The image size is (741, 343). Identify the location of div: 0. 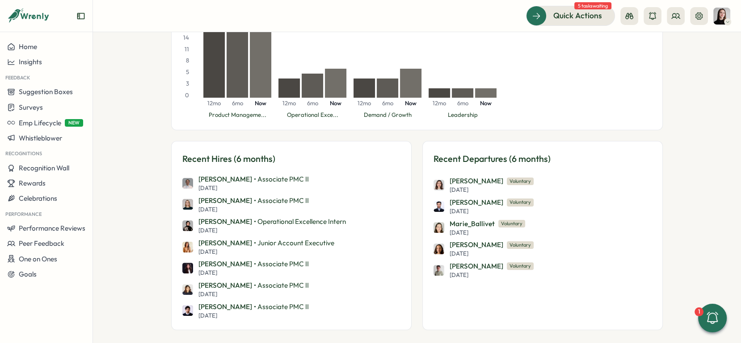
(185, 96).